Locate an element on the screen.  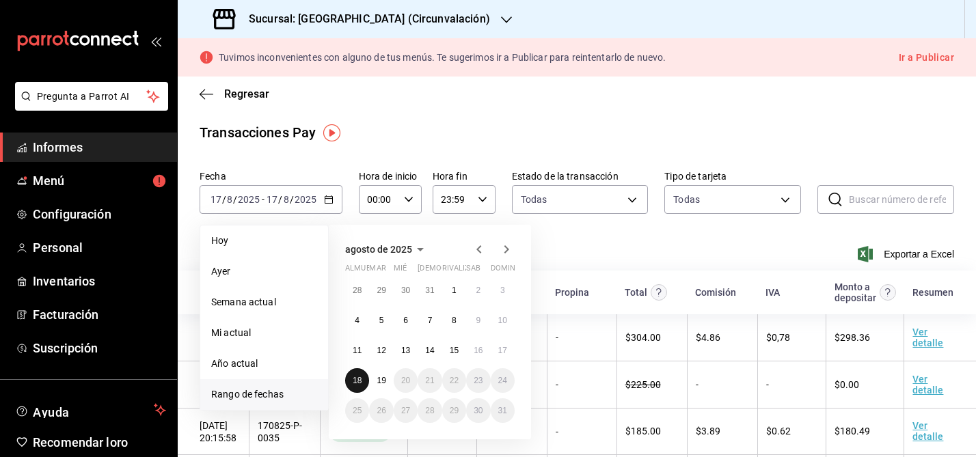
abbr: 16 de agosto de 2025 is located at coordinates (478, 351).